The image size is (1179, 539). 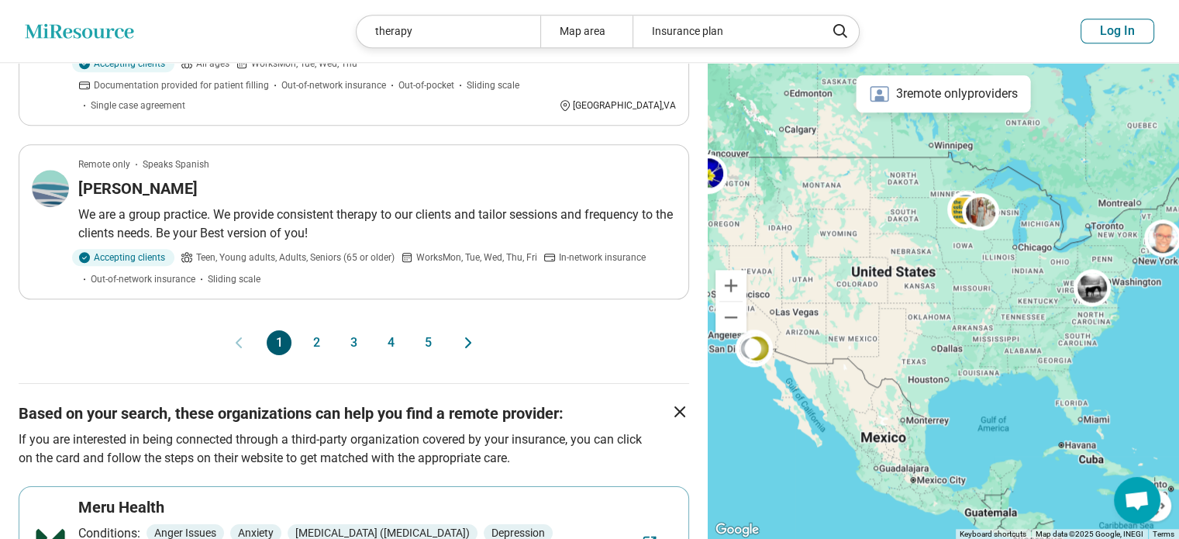 I want to click on span: Works Mon, Tue, Wed, Thu, Fri, so click(x=477, y=257).